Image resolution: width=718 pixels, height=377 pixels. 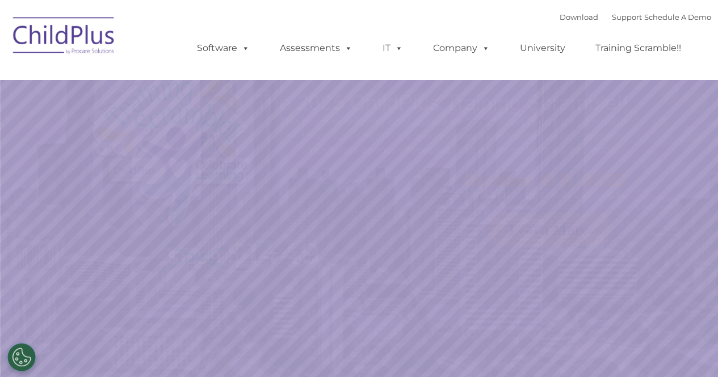 I want to click on a: Software, so click(x=223, y=48).